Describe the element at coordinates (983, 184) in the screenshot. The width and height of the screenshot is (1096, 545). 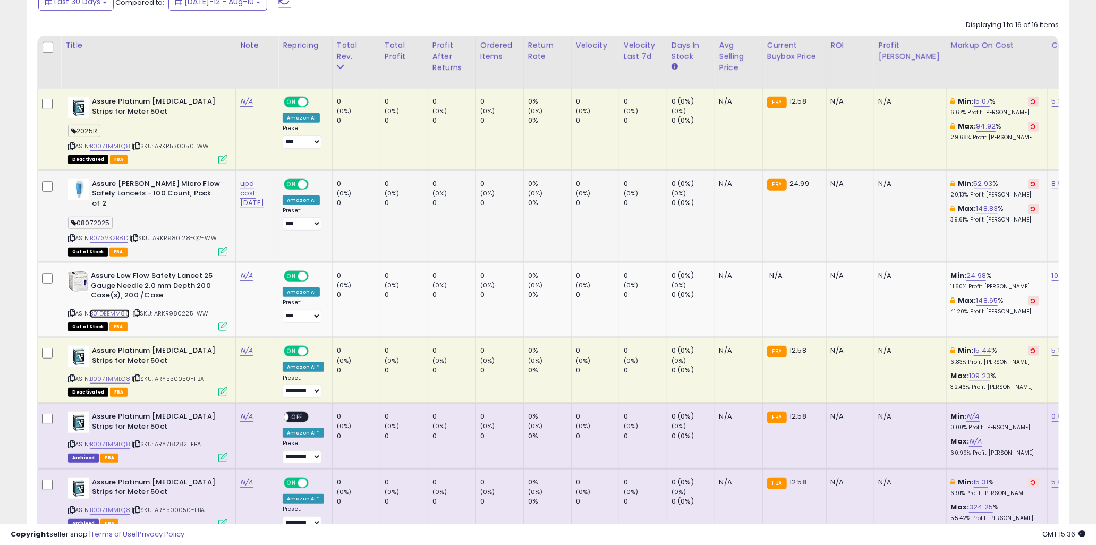
I see `a: 52.93` at that location.